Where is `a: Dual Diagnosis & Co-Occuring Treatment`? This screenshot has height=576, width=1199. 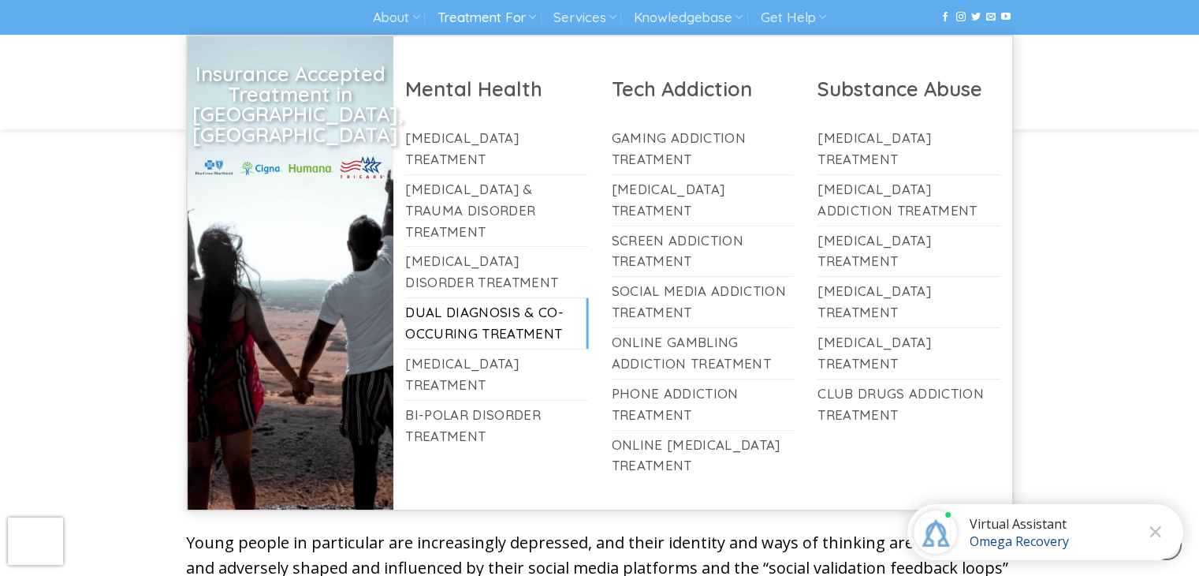 a: Dual Diagnosis & Co-Occuring Treatment is located at coordinates (497, 323).